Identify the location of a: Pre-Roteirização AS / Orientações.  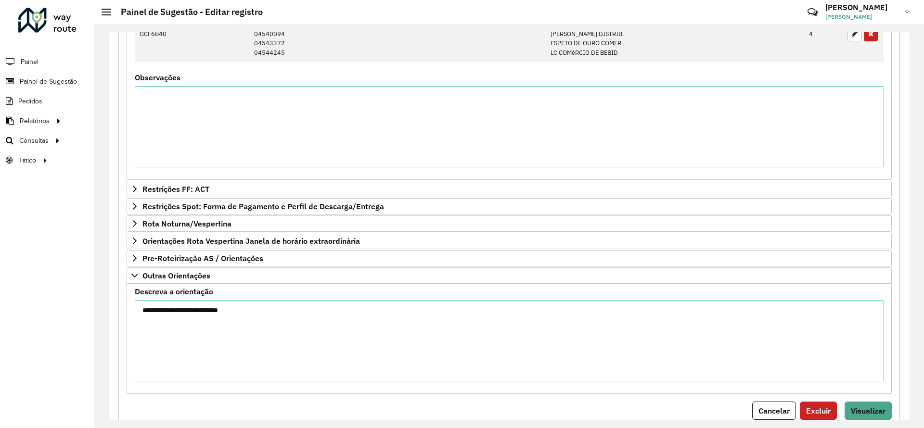
(509, 259).